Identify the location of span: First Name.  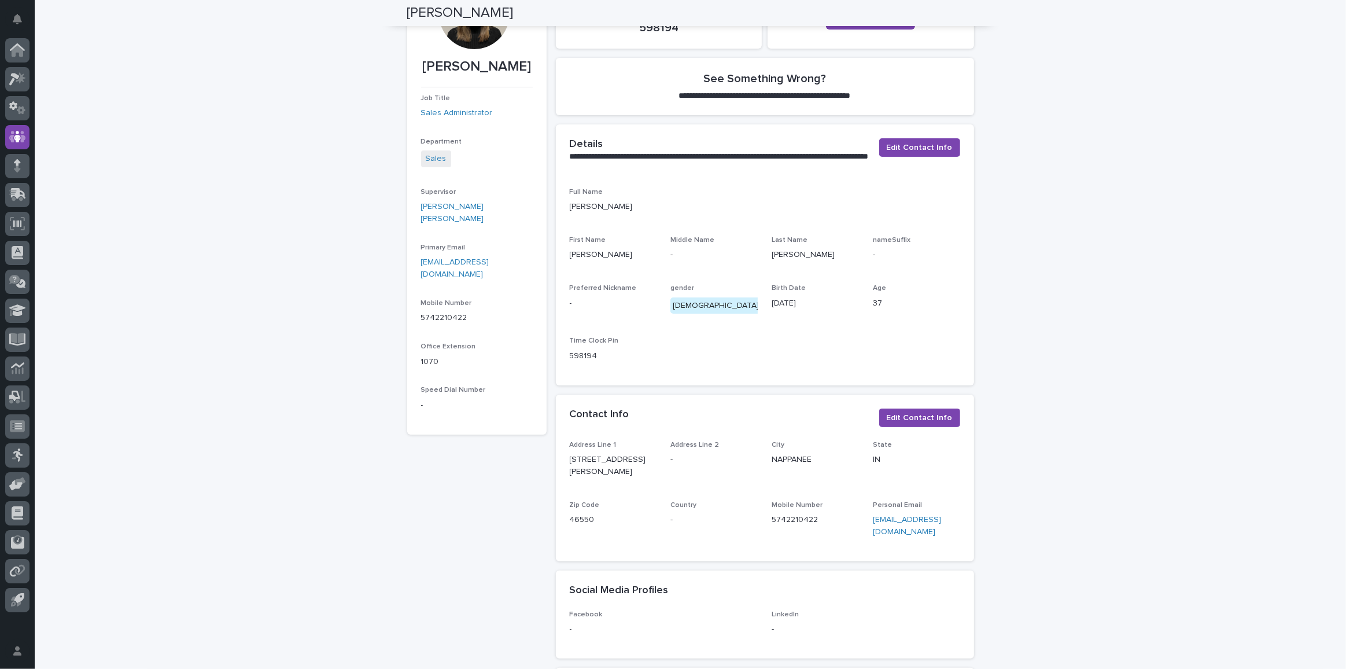
(588, 240).